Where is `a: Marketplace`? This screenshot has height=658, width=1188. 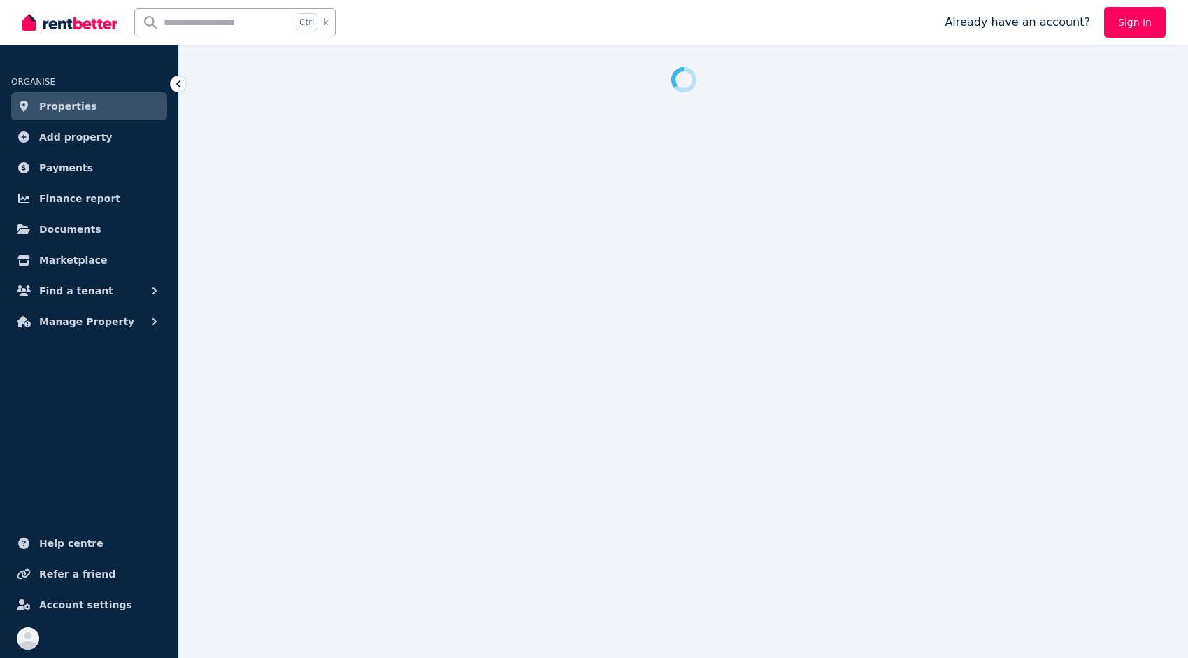 a: Marketplace is located at coordinates (89, 260).